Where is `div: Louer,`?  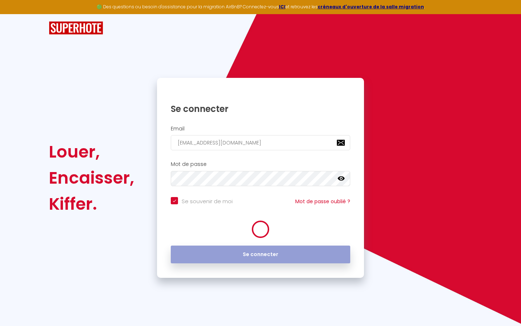
div: Louer, is located at coordinates (92, 152).